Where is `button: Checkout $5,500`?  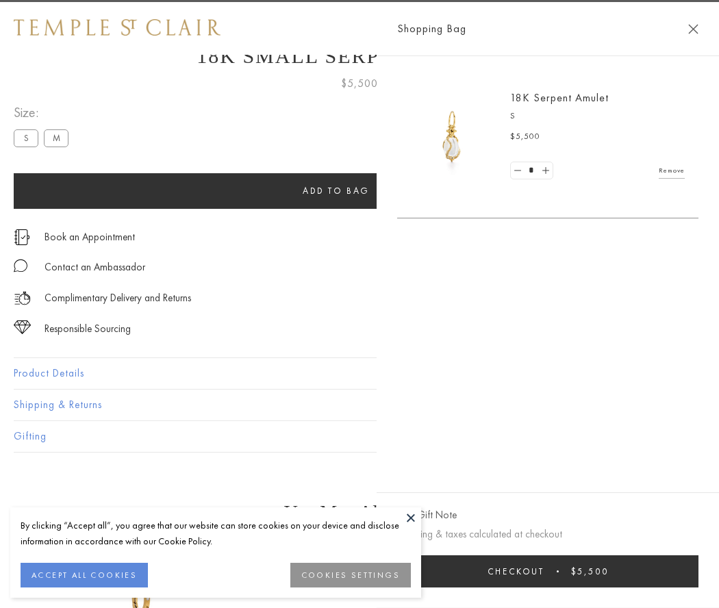
button: Checkout $5,500 is located at coordinates (548, 571).